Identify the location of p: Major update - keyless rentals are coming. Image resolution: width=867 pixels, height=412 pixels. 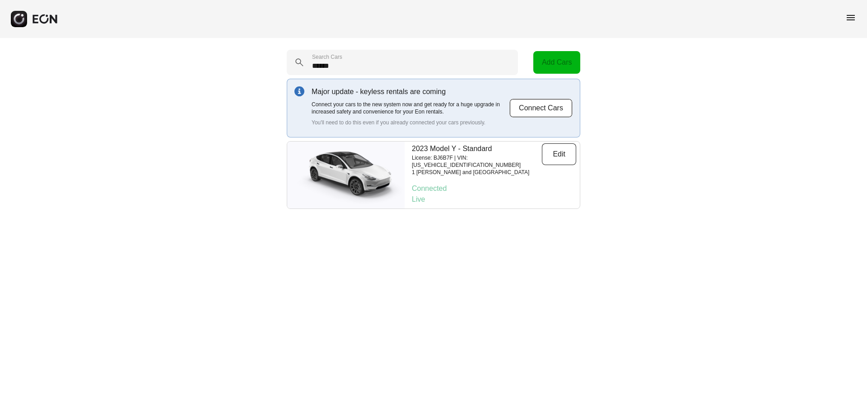
(411, 92).